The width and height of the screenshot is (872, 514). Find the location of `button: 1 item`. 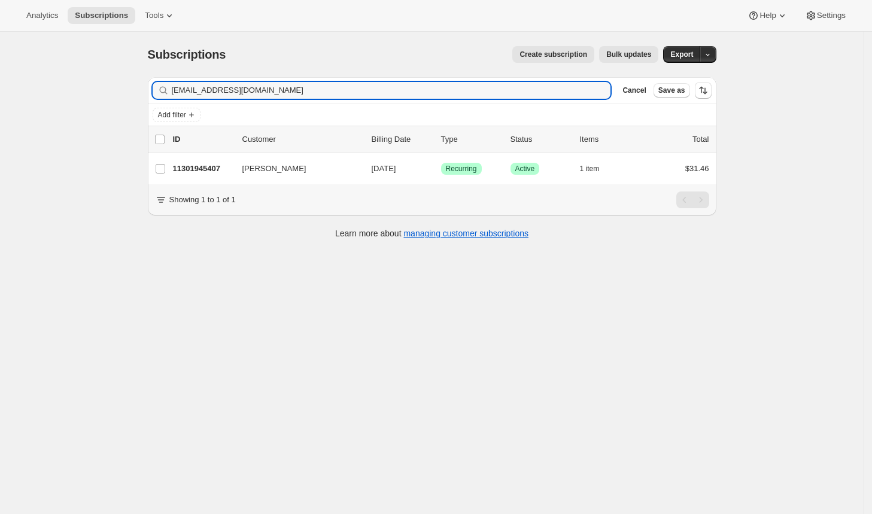

button: 1 item is located at coordinates (596, 169).